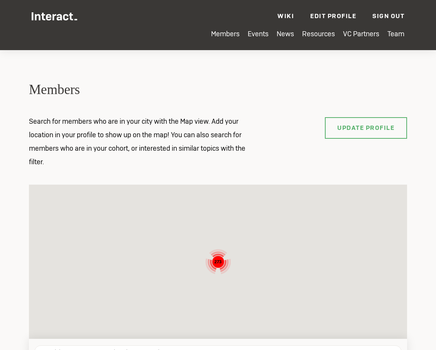 The width and height of the screenshot is (436, 350). I want to click on a: Sign Out, so click(388, 16).